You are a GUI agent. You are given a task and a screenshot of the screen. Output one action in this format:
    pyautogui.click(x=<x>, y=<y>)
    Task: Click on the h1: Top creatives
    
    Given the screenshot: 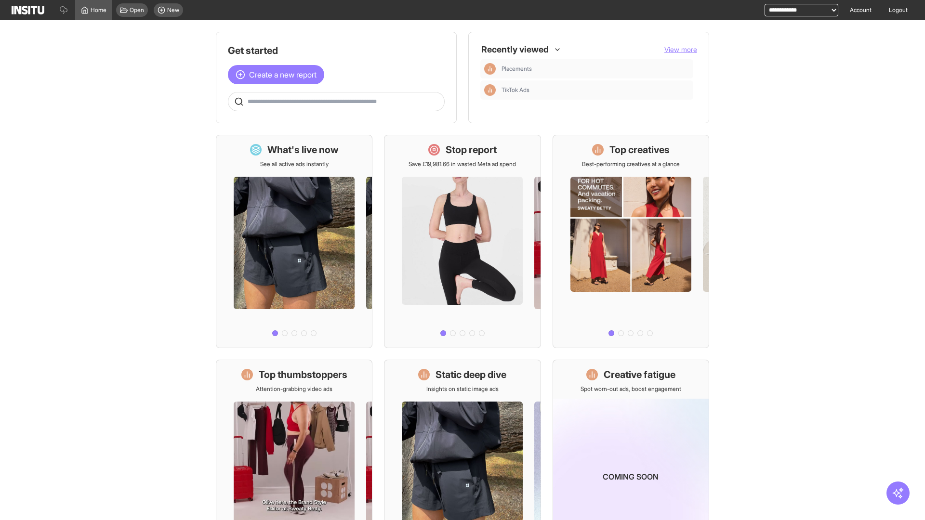 What is the action you would take?
    pyautogui.click(x=639, y=150)
    